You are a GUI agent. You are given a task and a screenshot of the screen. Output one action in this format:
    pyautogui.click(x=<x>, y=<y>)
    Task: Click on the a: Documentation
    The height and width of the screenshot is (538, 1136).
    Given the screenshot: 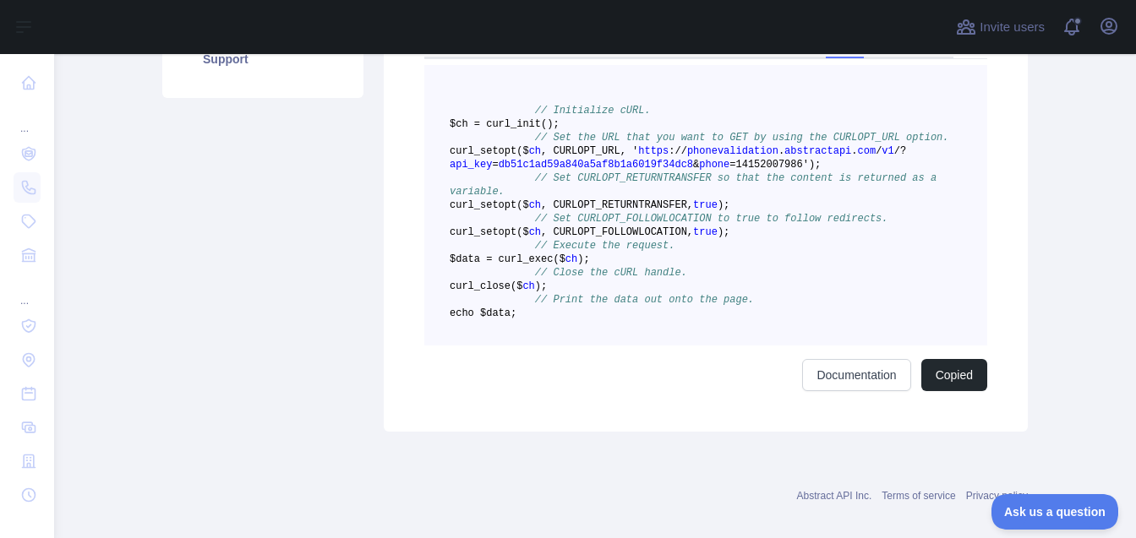 What is the action you would take?
    pyautogui.click(x=856, y=375)
    